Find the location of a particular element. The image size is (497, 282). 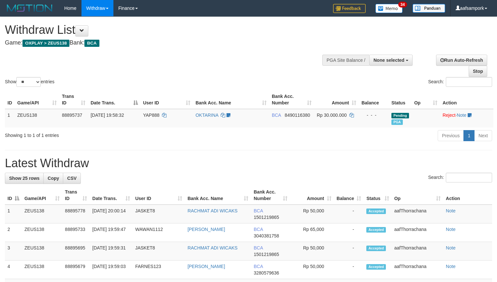

th: Balance: activate to sort column ascending is located at coordinates (349, 195).